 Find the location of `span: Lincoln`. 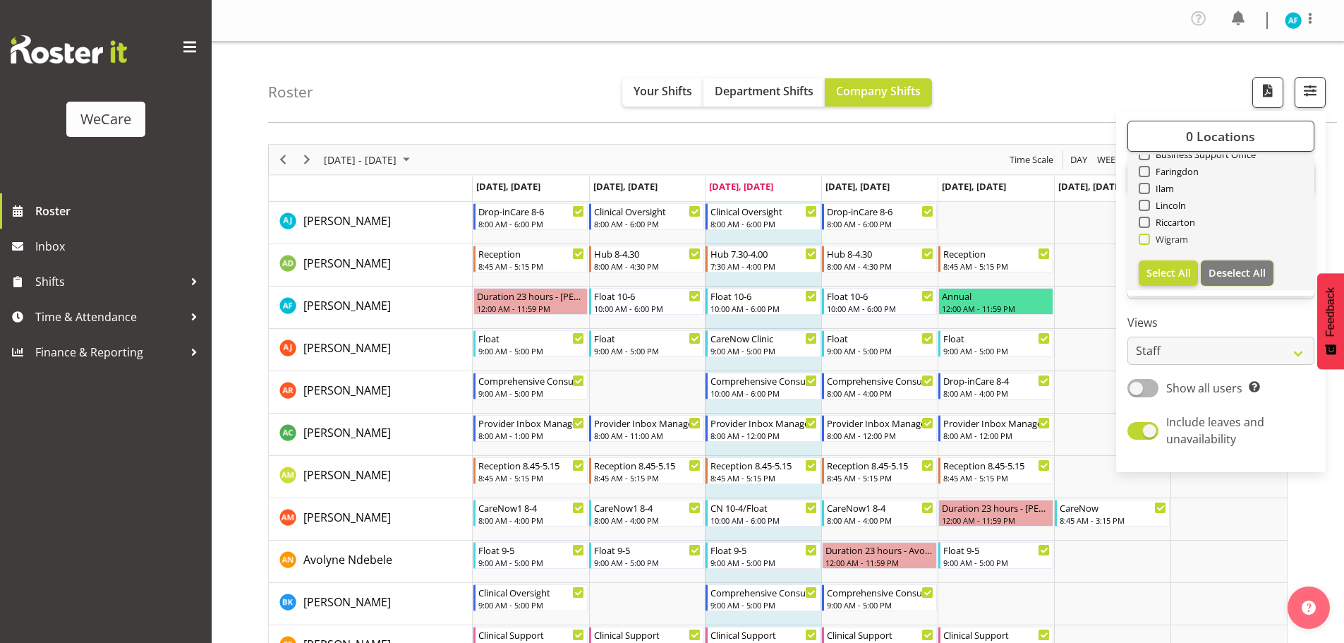

span: Lincoln is located at coordinates (1168, 205).